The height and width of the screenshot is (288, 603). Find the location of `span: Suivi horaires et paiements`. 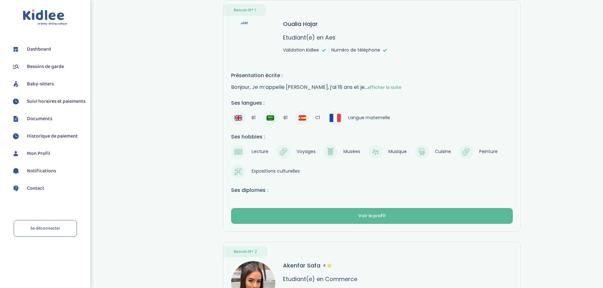

span: Suivi horaires et paiements is located at coordinates (56, 102).